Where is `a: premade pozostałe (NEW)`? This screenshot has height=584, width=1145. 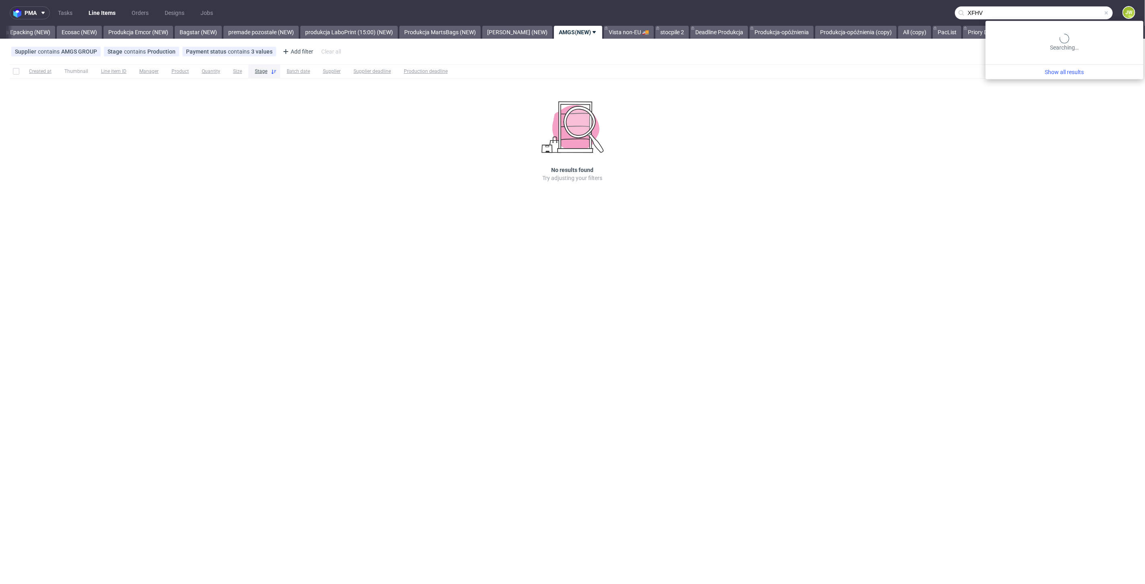 a: premade pozostałe (NEW) is located at coordinates (261, 32).